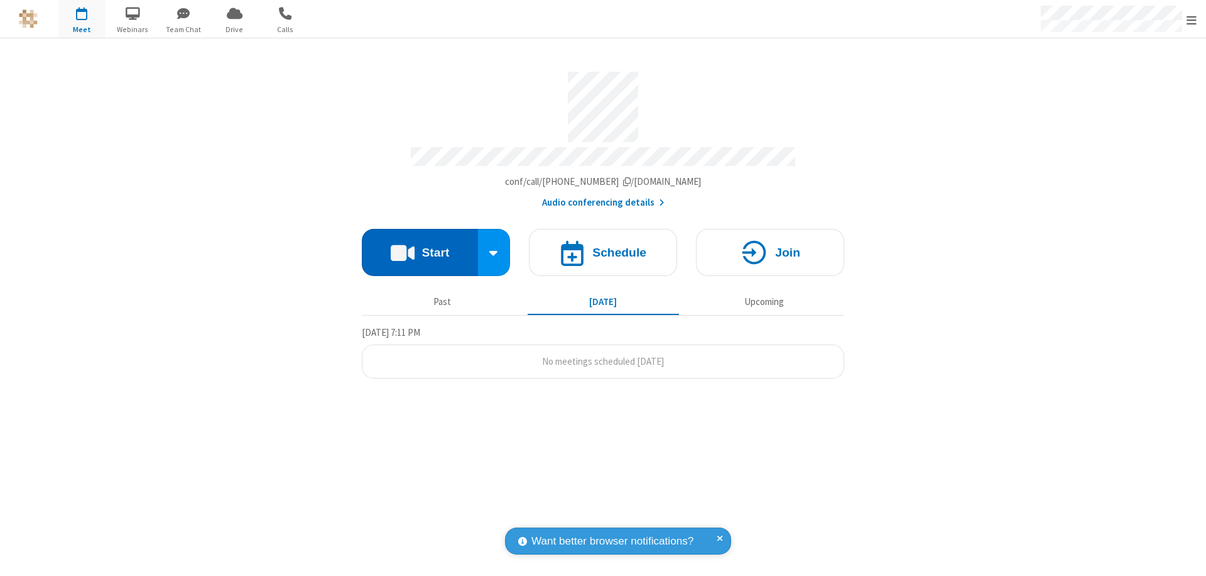  I want to click on span: Want better browser notifications?, so click(613, 541).